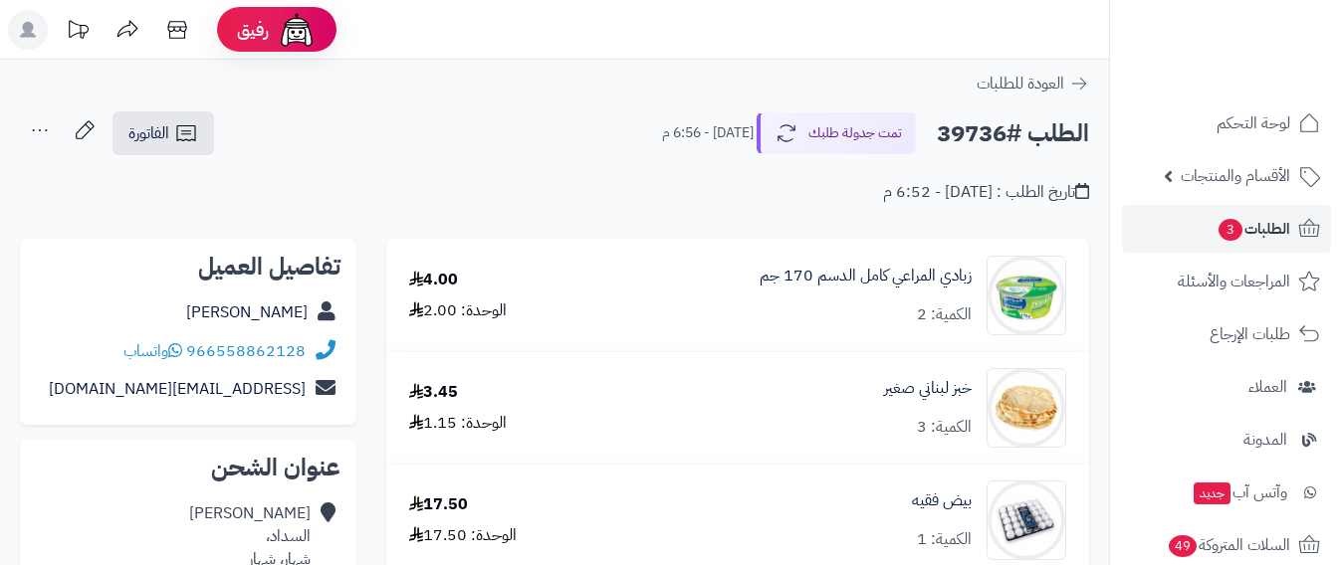  Describe the element at coordinates (458, 423) in the screenshot. I see `div: الوحدة: 1.15` at that location.